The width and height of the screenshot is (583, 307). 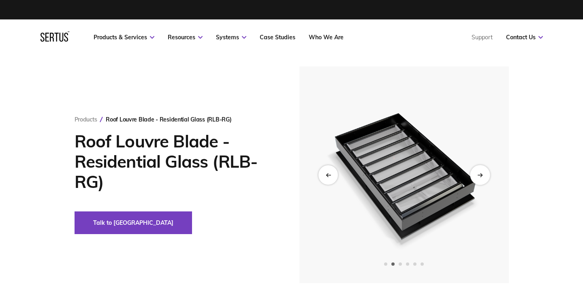 What do you see at coordinates (400, 264) in the screenshot?
I see `span: Go to slide 3` at bounding box center [400, 264].